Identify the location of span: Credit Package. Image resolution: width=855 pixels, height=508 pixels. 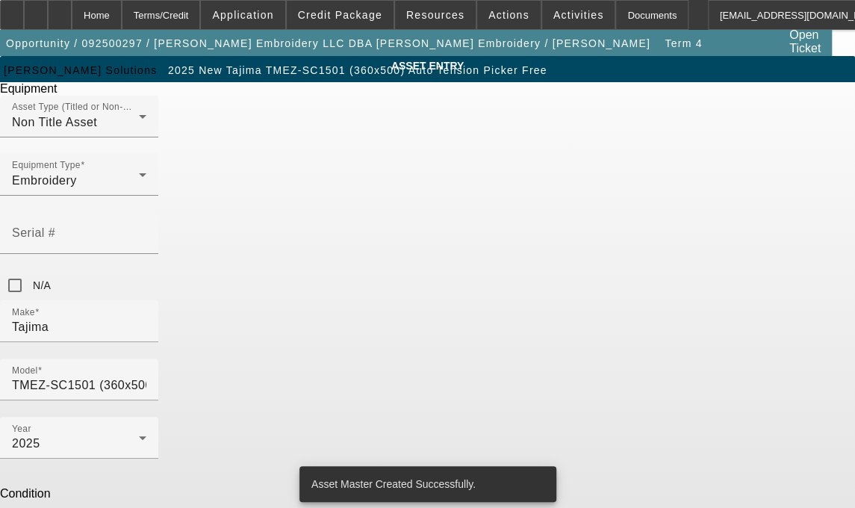
(340, 15).